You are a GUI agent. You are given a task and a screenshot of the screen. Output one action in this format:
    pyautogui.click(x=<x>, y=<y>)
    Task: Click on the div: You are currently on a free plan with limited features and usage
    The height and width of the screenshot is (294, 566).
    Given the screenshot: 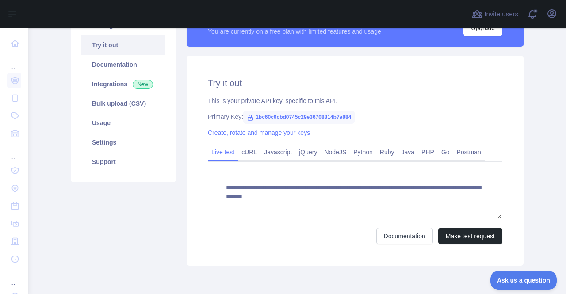 What is the action you would take?
    pyautogui.click(x=294, y=31)
    